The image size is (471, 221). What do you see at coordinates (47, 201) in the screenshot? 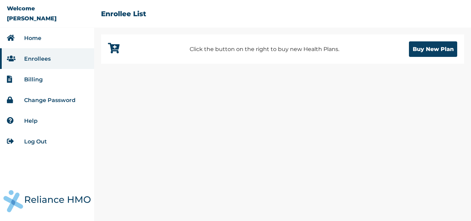
I see `img: RelianceHMO's Logo` at bounding box center [47, 201].